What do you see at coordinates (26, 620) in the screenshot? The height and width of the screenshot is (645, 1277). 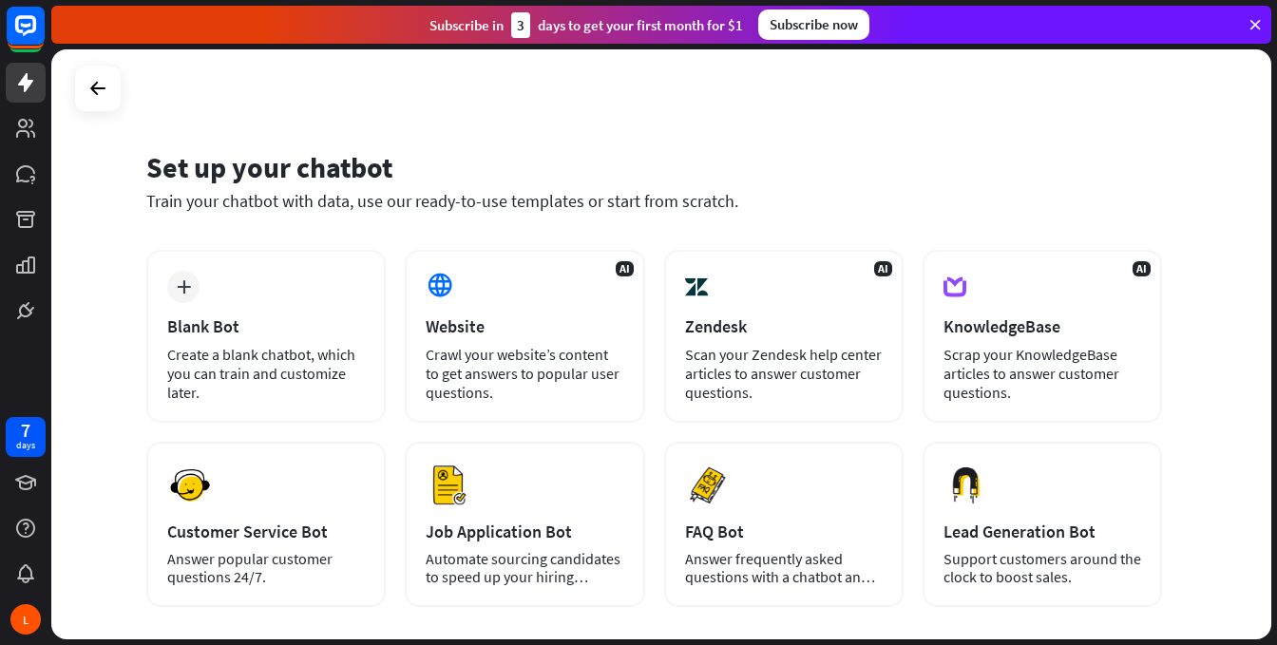 I see `div: L` at bounding box center [26, 620].